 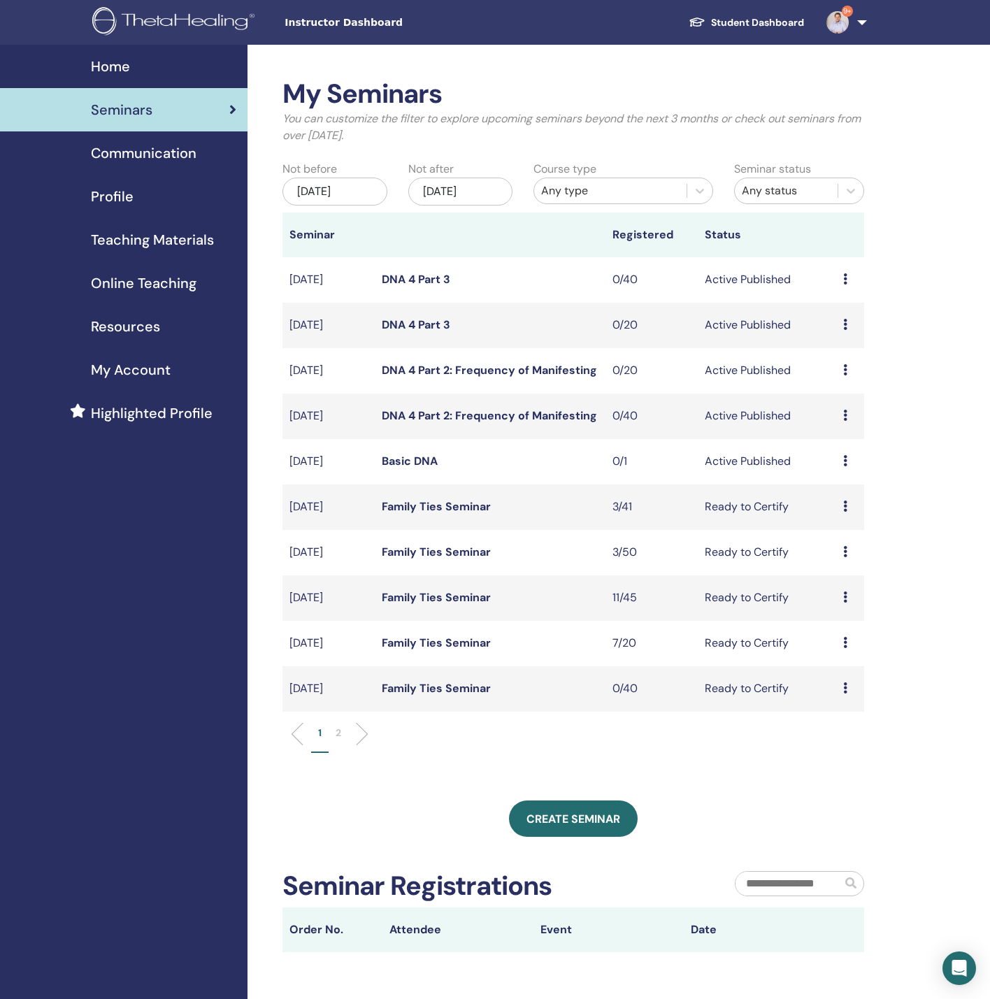 I want to click on a: Student Dashboard, so click(x=746, y=22).